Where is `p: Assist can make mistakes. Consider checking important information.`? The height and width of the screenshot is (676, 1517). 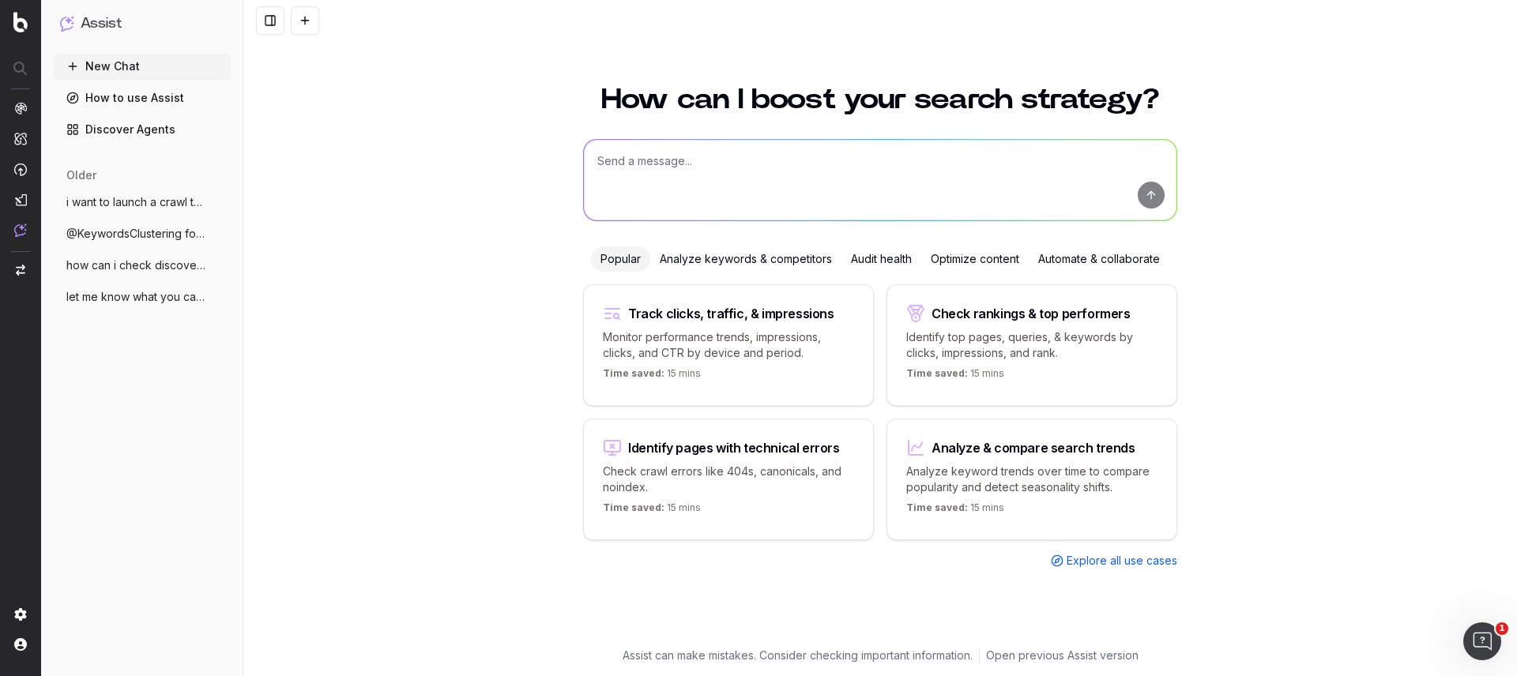
p: Assist can make mistakes. Consider checking important information. is located at coordinates (797, 656).